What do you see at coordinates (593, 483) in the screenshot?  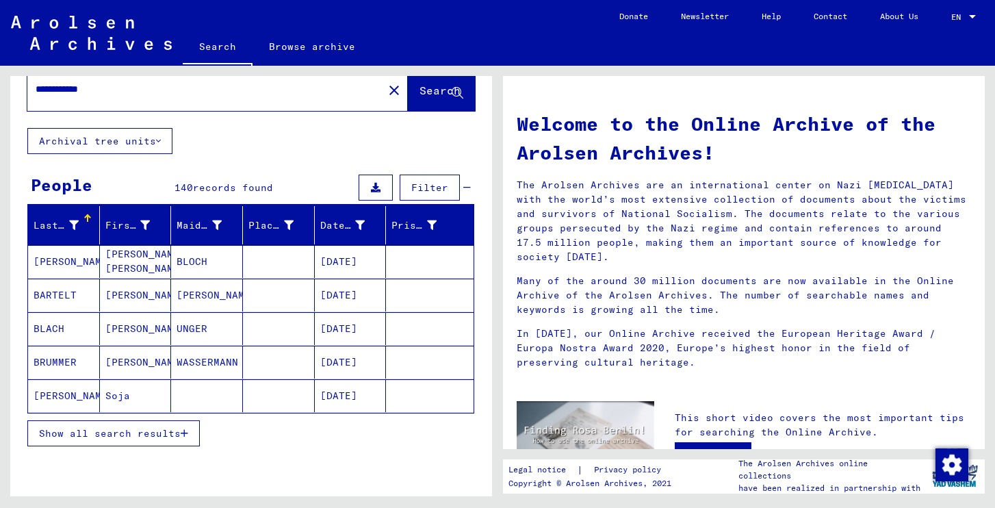 I see `p: Copyright © Arolsen Archives, 2021` at bounding box center [593, 483].